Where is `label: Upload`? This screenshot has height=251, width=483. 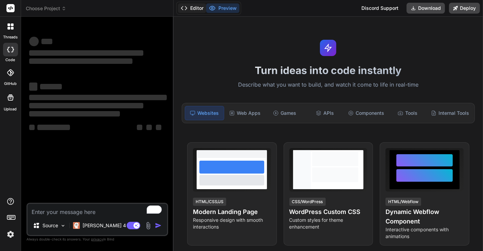
label: Upload is located at coordinates (11, 109).